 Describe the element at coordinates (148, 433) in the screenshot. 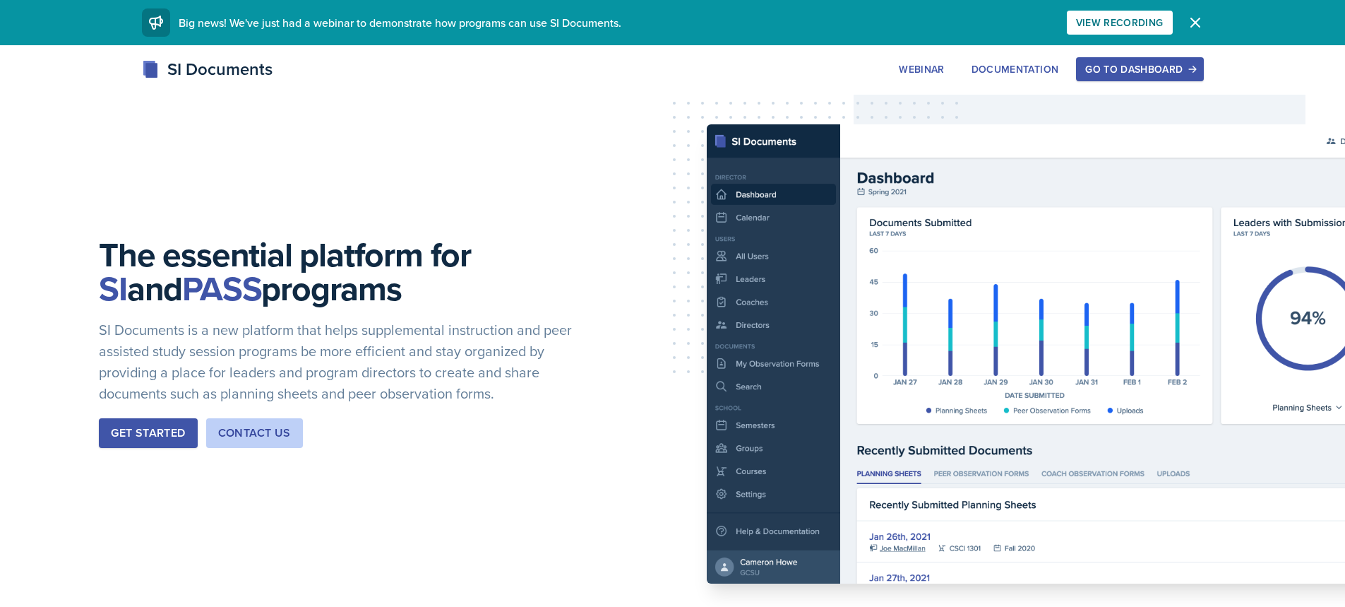

I see `button: Get Started` at that location.